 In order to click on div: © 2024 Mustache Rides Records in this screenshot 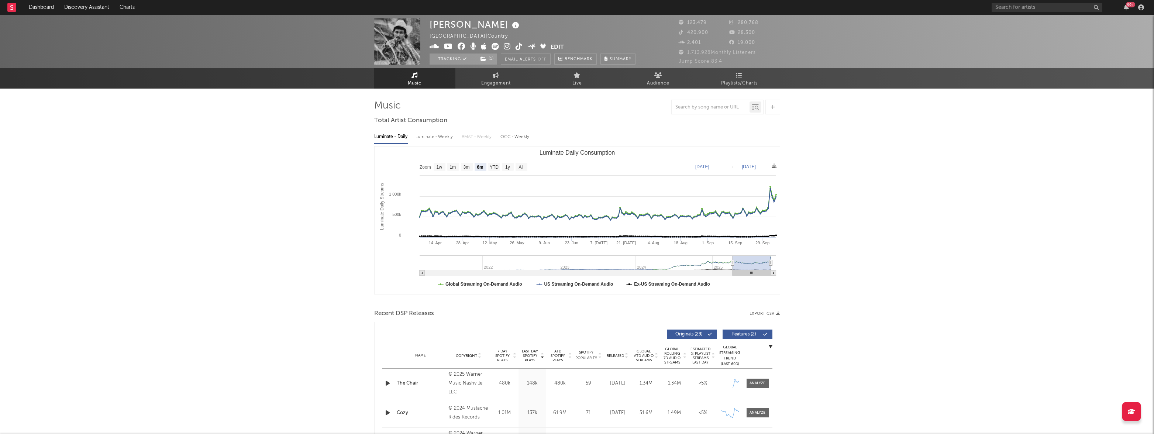, I will do `click(468, 413)`.